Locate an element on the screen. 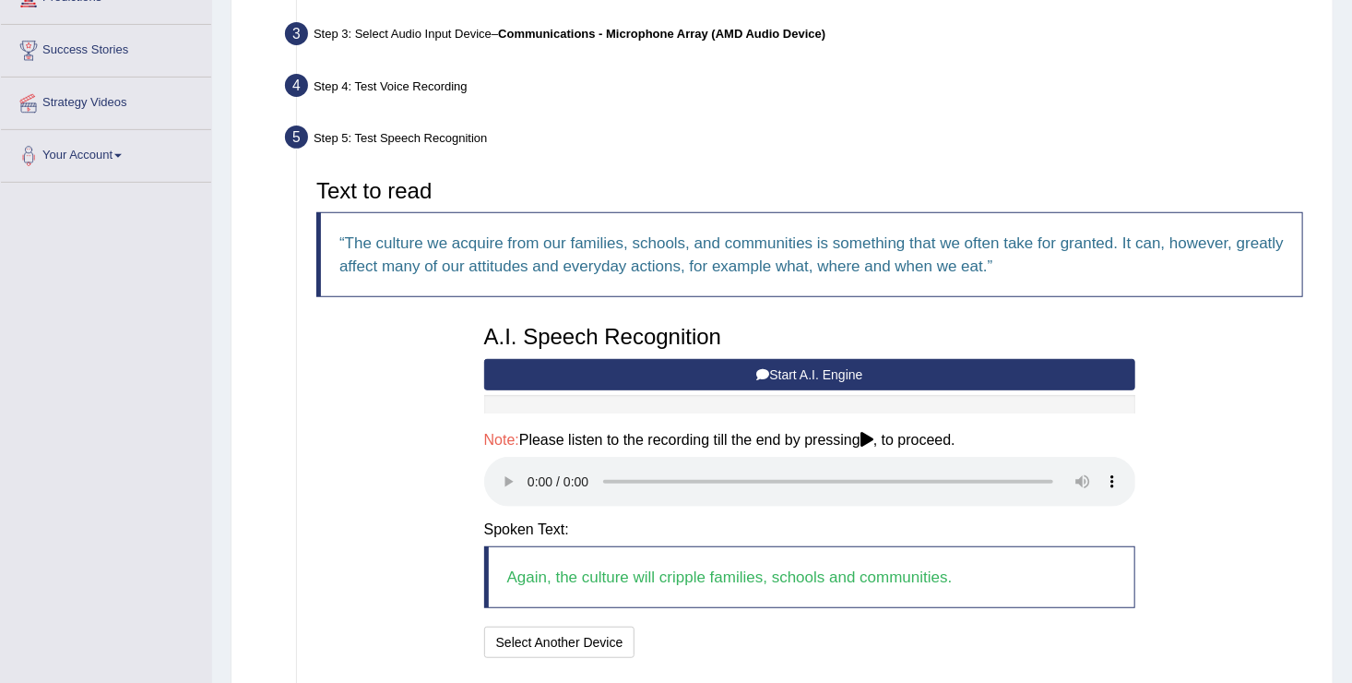 The height and width of the screenshot is (683, 1352). q: The culture we acquire from our families, schools, and communities is something that we often tak... is located at coordinates (812, 255).